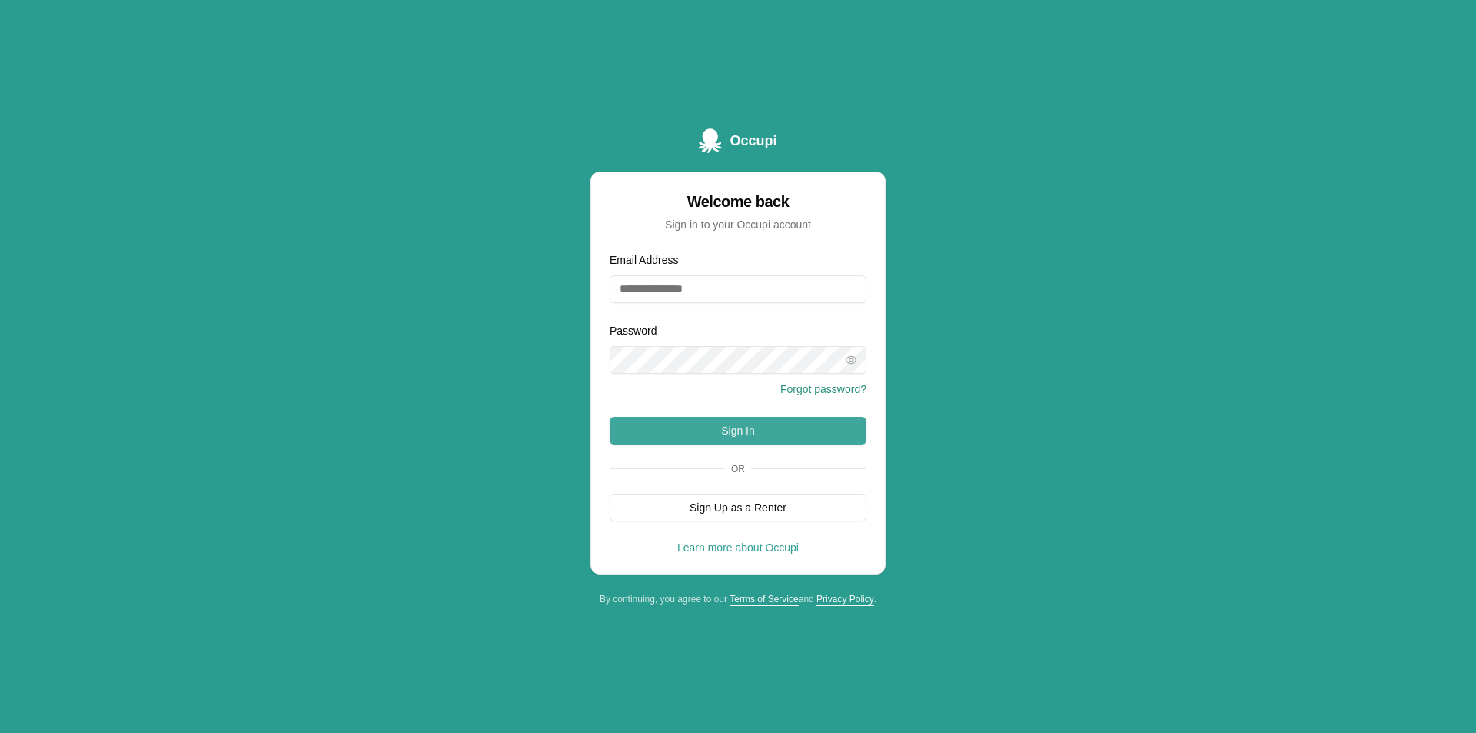 The height and width of the screenshot is (733, 1476). I want to click on a: Occupi, so click(737, 141).